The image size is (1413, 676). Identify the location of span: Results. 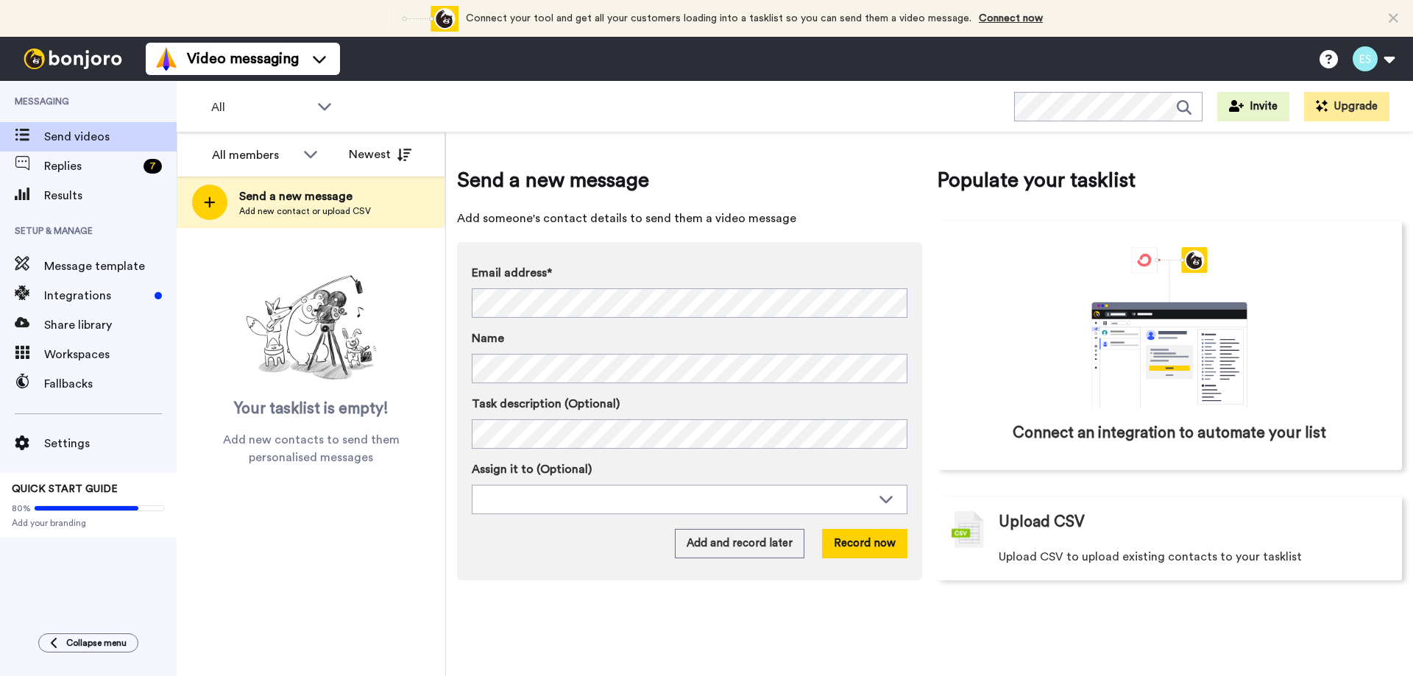
(110, 196).